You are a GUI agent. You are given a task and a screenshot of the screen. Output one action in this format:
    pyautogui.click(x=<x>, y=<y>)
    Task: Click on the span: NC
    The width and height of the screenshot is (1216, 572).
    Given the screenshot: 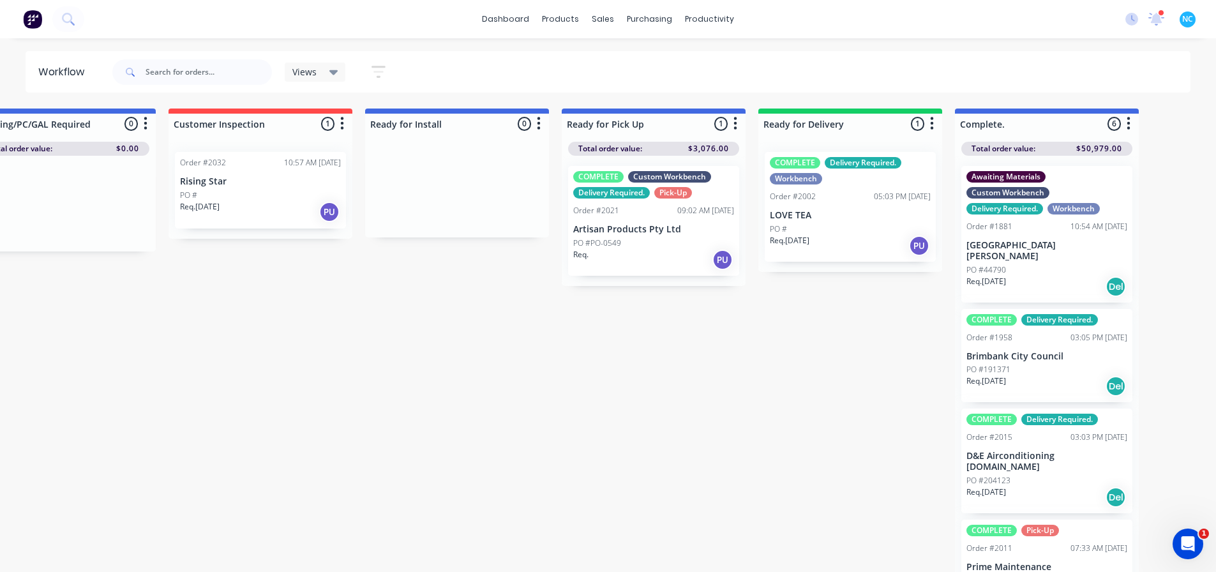 What is the action you would take?
    pyautogui.click(x=1187, y=19)
    